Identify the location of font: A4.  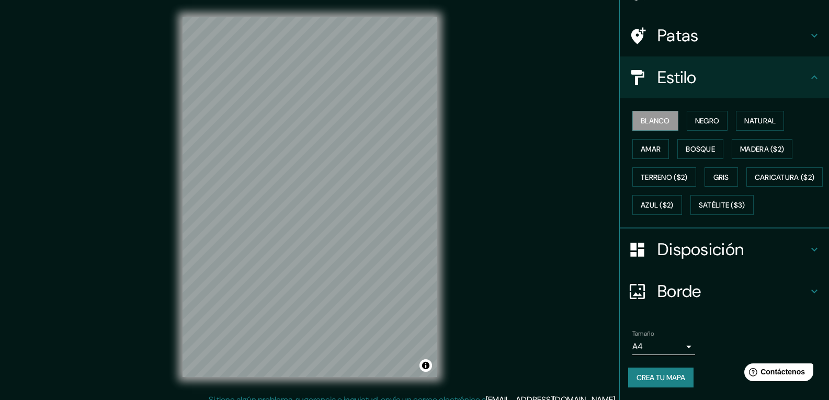
(638, 346).